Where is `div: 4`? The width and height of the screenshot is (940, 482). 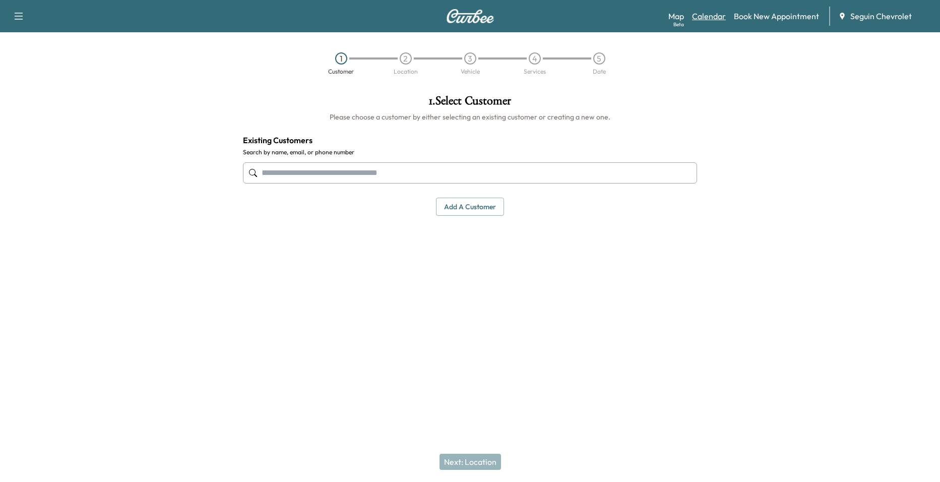 div: 4 is located at coordinates (535, 58).